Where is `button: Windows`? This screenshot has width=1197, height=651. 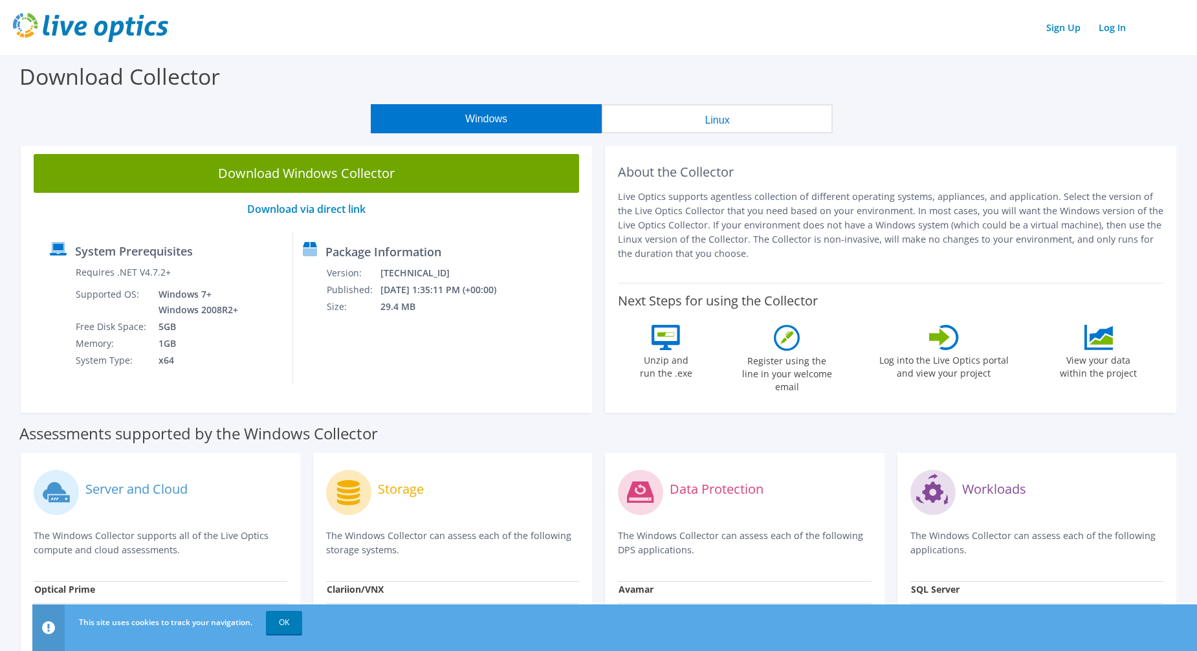 button: Windows is located at coordinates (486, 118).